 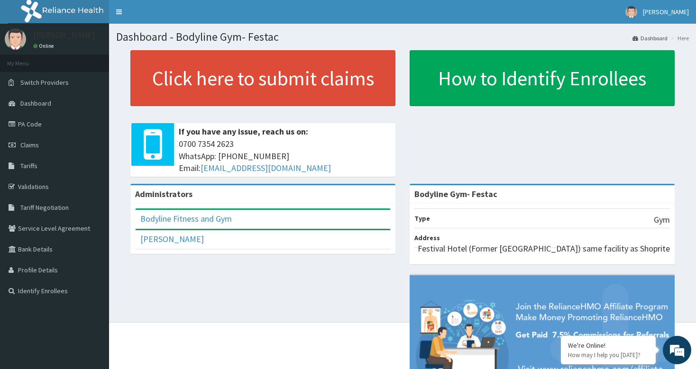 I want to click on p: Gym, so click(x=662, y=220).